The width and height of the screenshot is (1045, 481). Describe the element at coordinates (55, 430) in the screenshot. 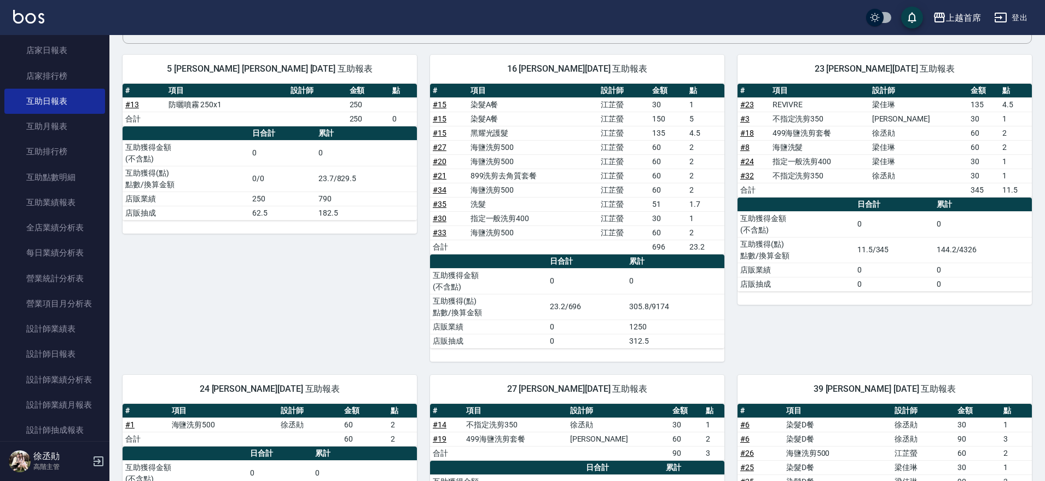

I see `a: 設計師抽成報表` at that location.